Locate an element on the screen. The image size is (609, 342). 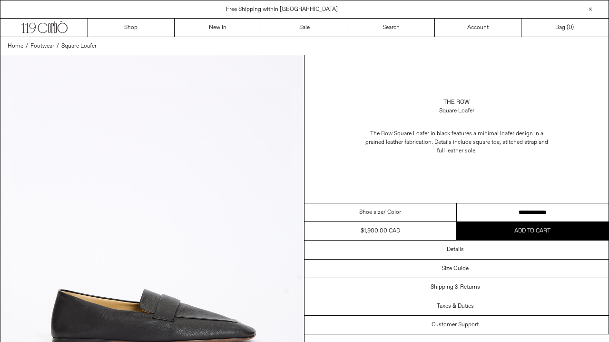
a: Bag () is located at coordinates (565, 28).